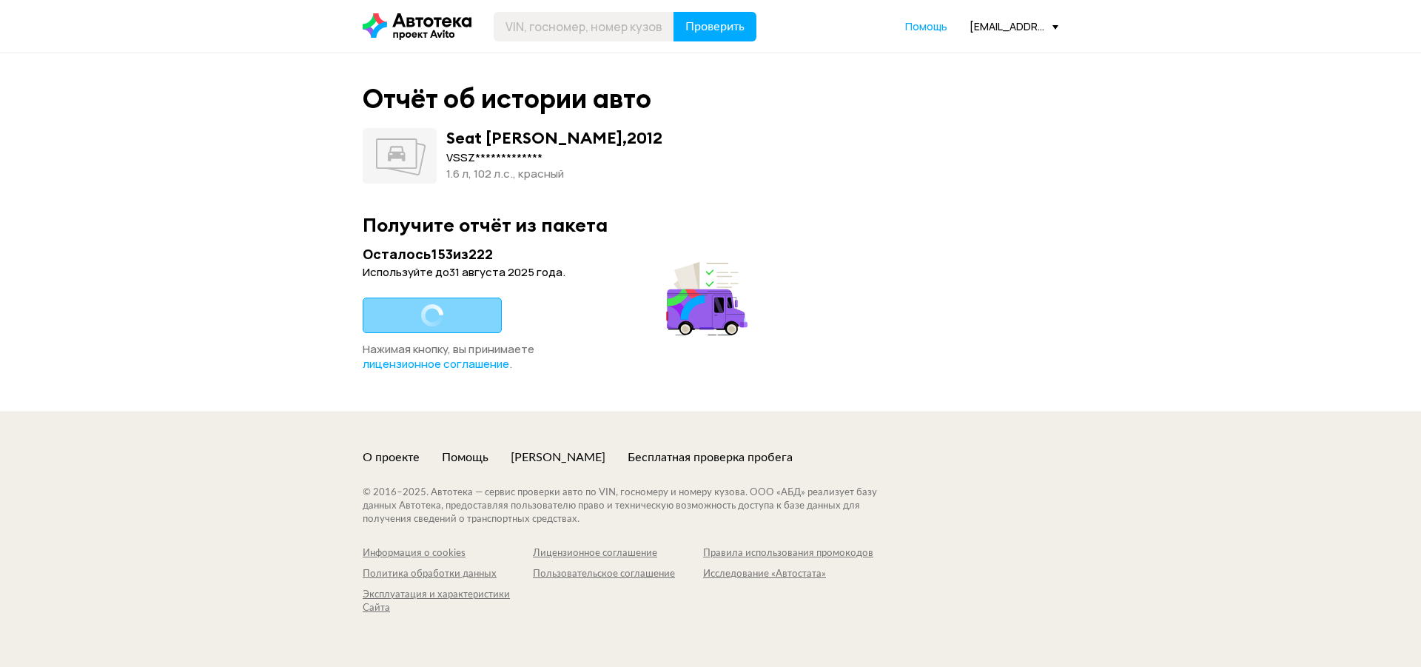 This screenshot has height=667, width=1421. Describe the element at coordinates (584, 27) in the screenshot. I see `input: VIN, госномер, номер кузова` at that location.